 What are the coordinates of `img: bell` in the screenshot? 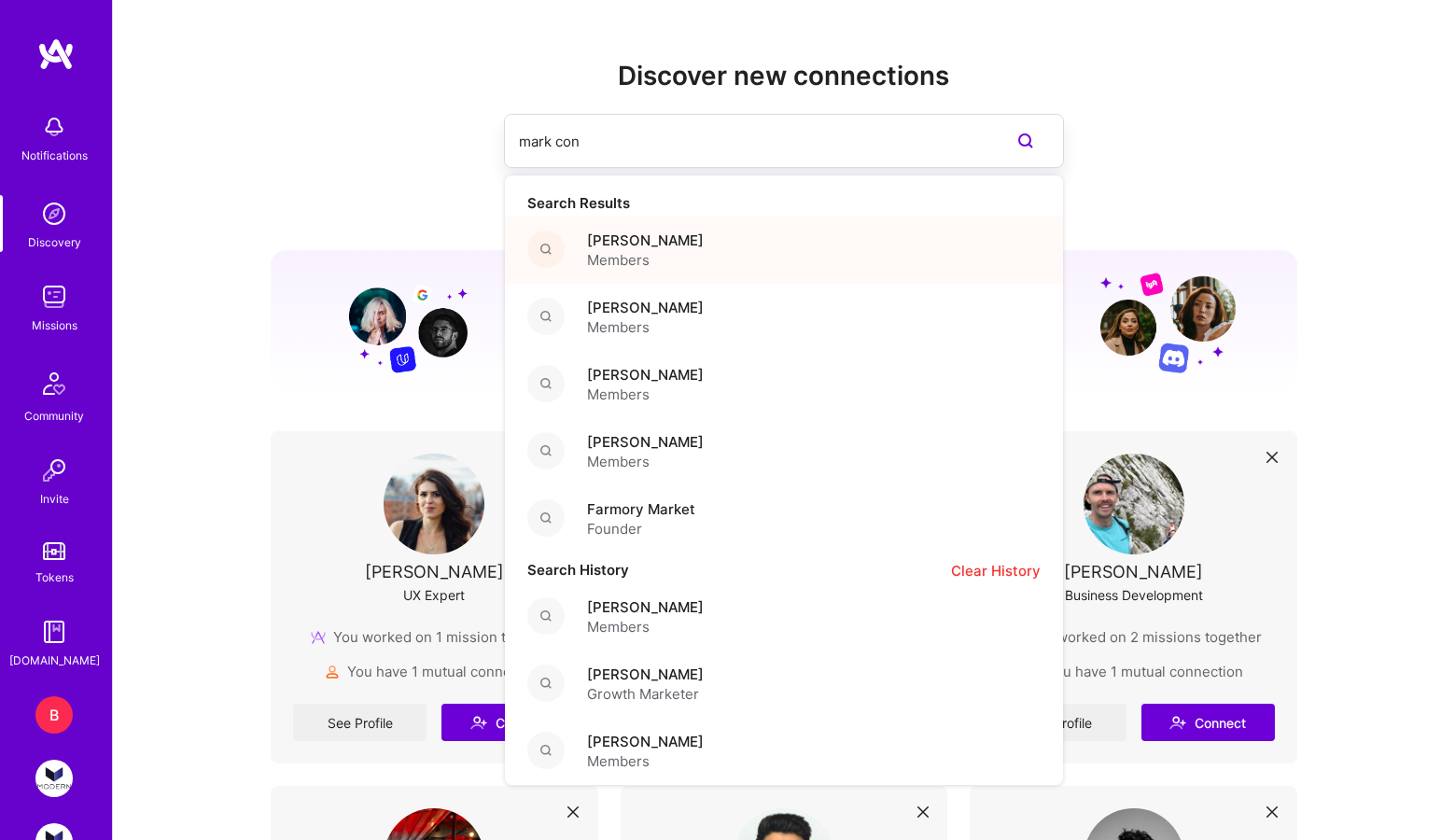 It's located at (54, 127).